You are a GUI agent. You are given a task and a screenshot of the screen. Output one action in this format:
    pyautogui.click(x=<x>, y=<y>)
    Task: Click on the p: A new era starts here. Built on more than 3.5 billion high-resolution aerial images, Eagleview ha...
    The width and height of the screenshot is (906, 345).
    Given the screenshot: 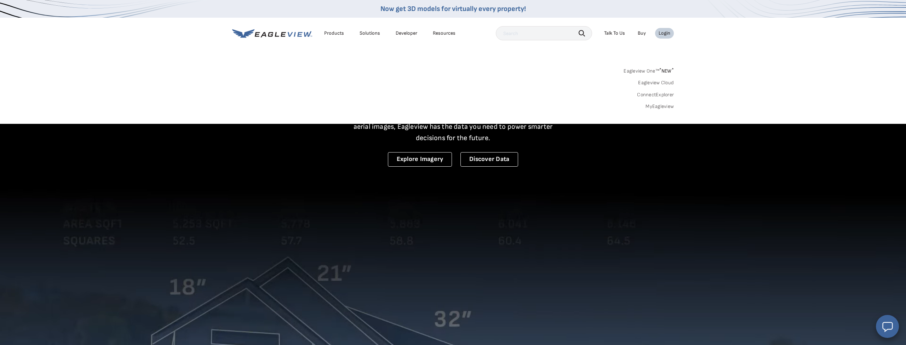 What is the action you would take?
    pyautogui.click(x=453, y=127)
    